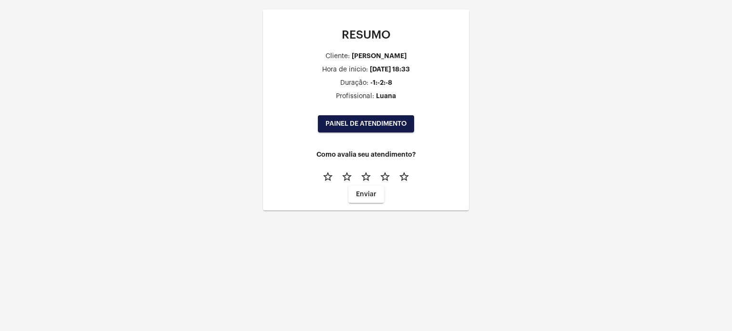  What do you see at coordinates (337, 56) in the screenshot?
I see `div: Cliente:` at bounding box center [337, 56].